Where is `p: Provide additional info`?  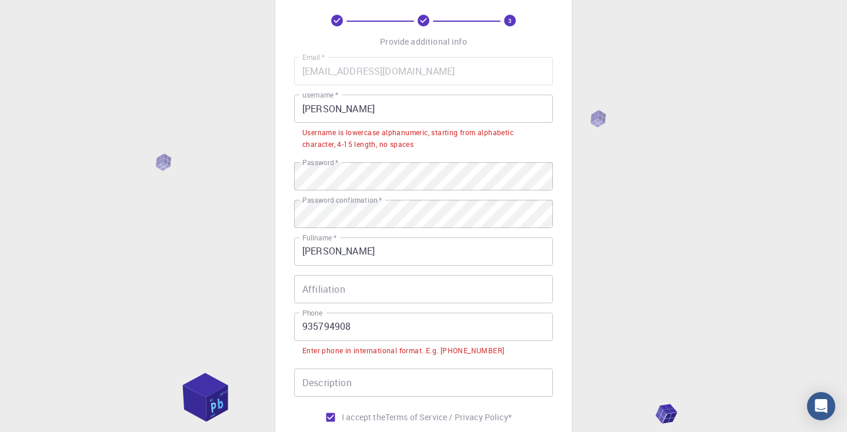 p: Provide additional info is located at coordinates (423, 42).